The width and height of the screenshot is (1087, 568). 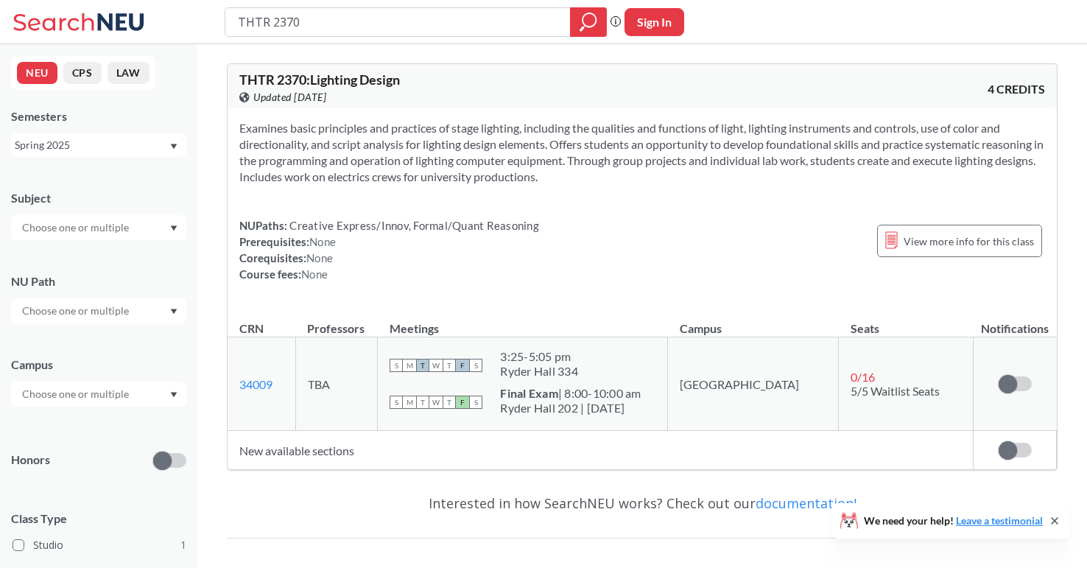 I want to click on div: 3:25 - 5:05 pm, so click(x=539, y=357).